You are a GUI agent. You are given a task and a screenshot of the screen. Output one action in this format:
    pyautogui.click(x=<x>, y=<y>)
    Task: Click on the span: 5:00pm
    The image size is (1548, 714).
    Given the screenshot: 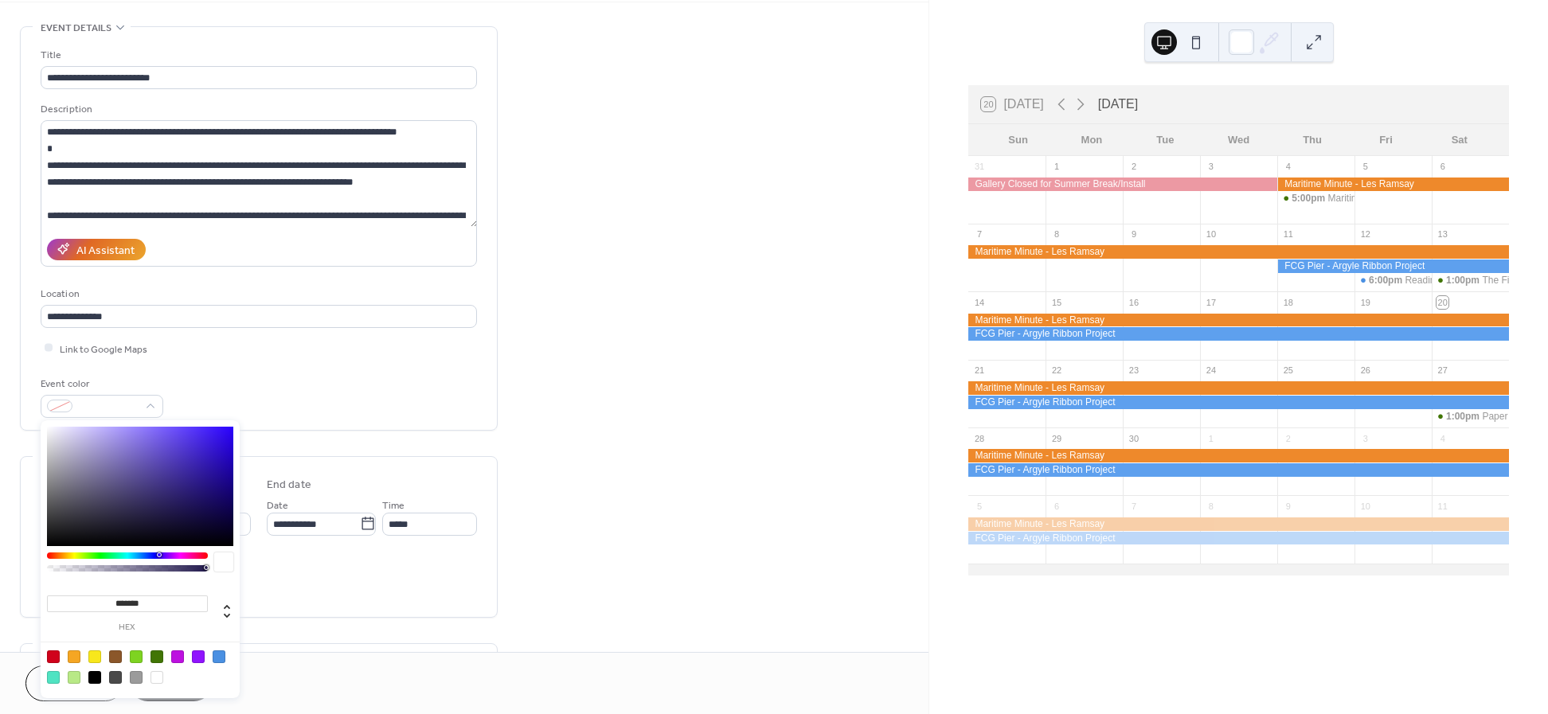 What is the action you would take?
    pyautogui.click(x=1309, y=198)
    